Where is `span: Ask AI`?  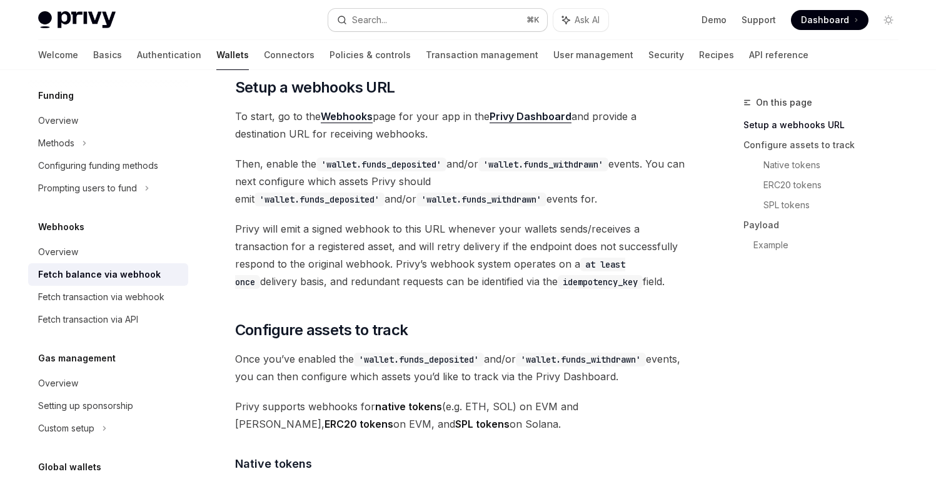 span: Ask AI is located at coordinates (587, 20).